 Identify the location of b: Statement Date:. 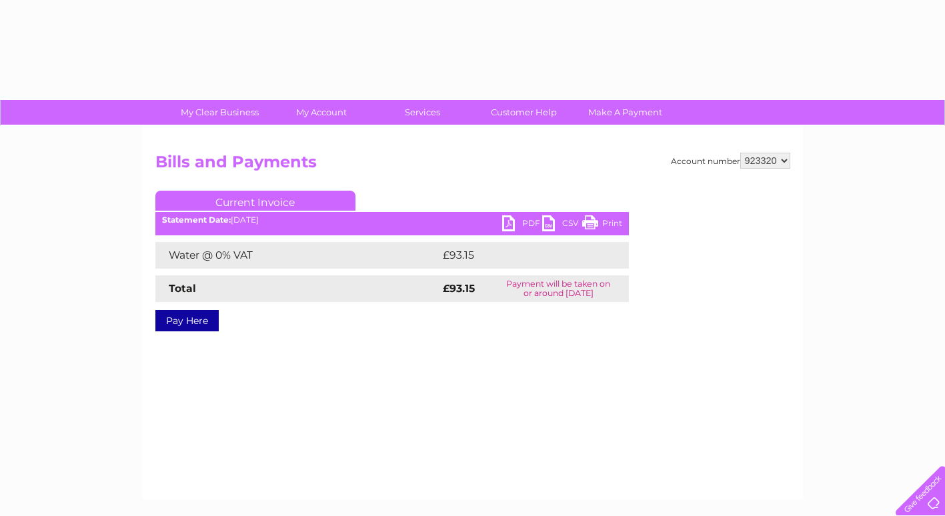
(196, 219).